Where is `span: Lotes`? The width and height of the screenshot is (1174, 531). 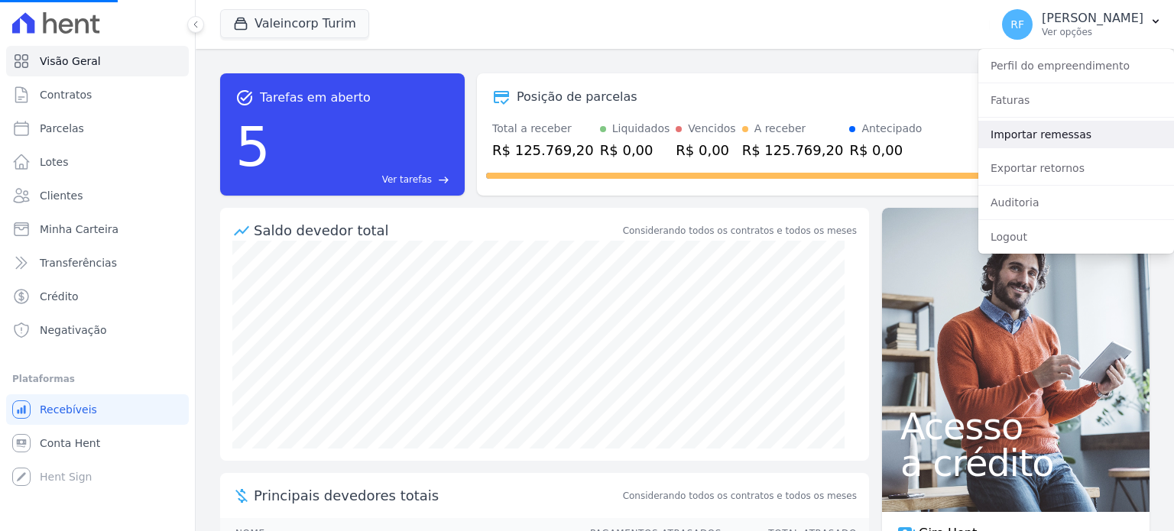 span: Lotes is located at coordinates (54, 162).